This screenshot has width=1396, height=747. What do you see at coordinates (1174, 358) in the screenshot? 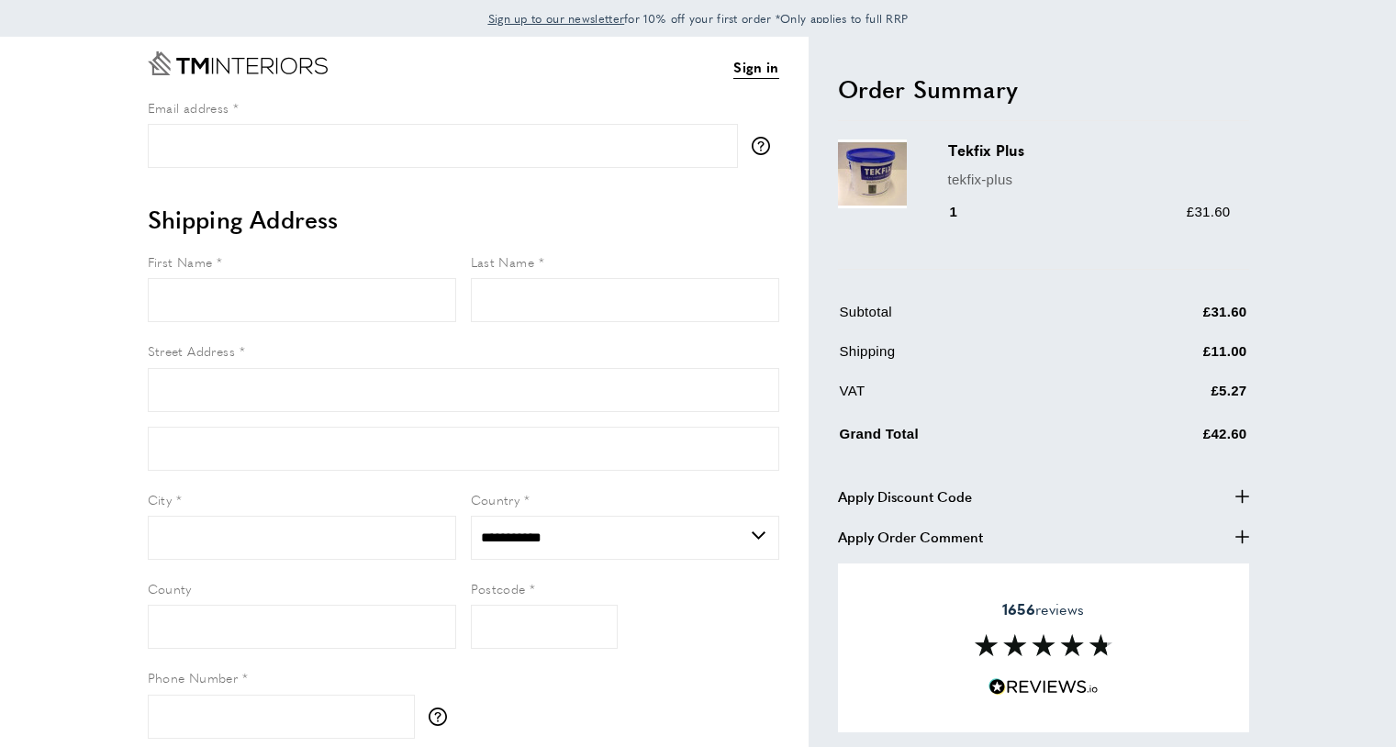
I see `td: £11.00` at bounding box center [1174, 358].